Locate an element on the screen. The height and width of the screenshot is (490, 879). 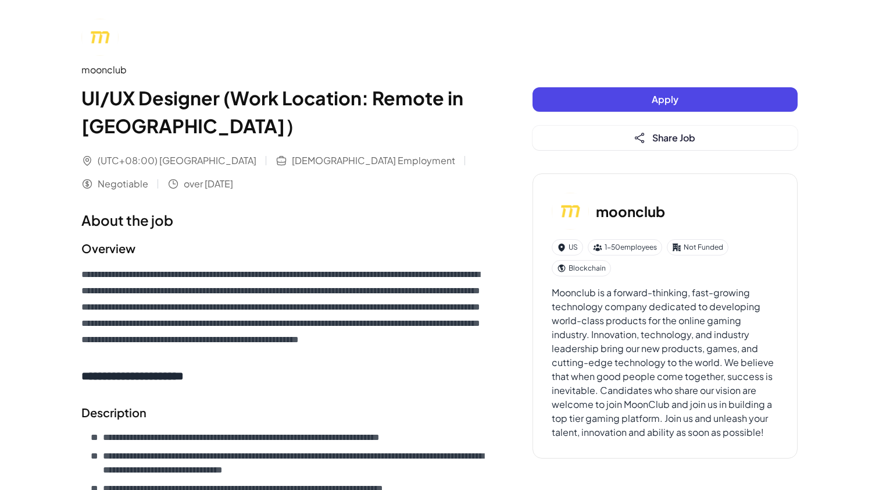
div: 1-50 employees is located at coordinates (625, 247).